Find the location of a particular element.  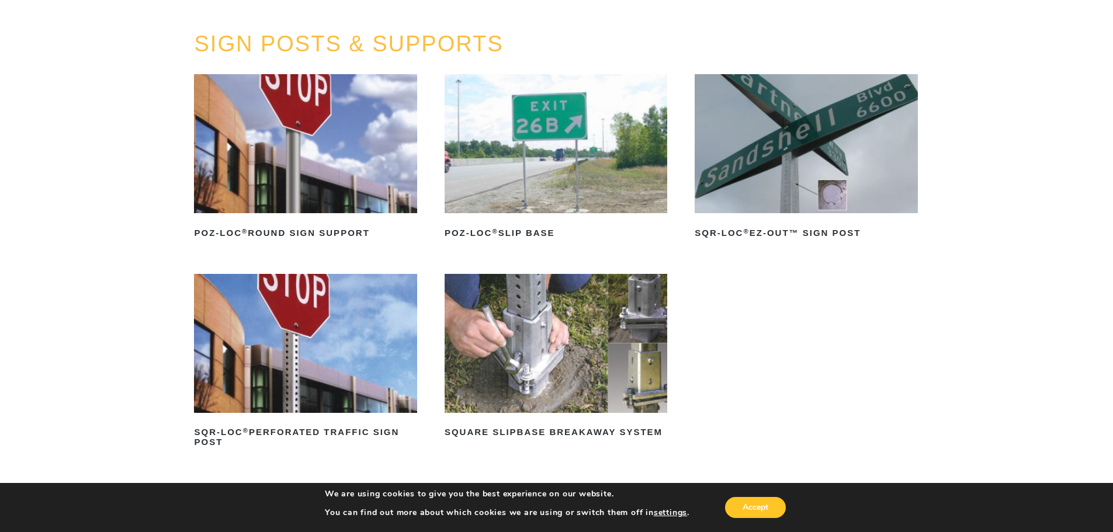

h2: POZ-LOC Slip Base is located at coordinates (556, 233).